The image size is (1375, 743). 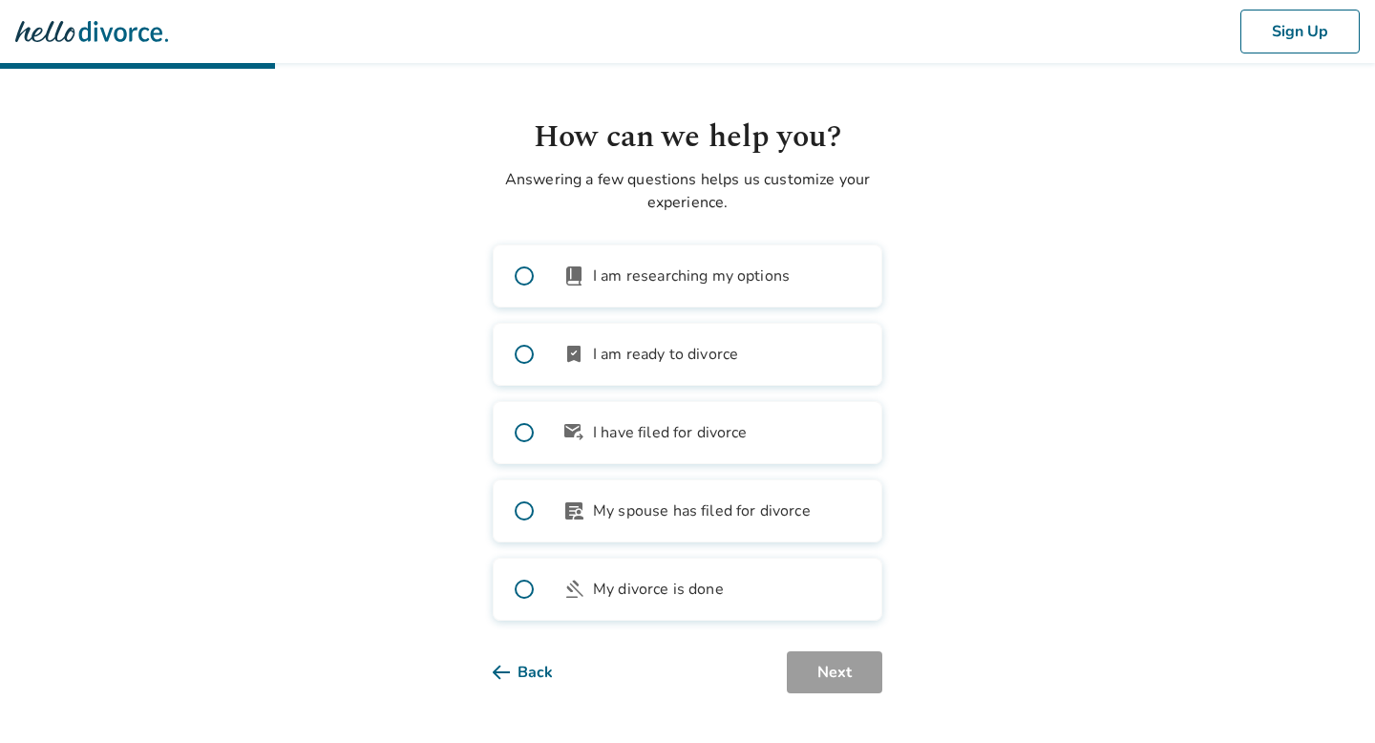 I want to click on span: outgoing_mail, so click(x=574, y=433).